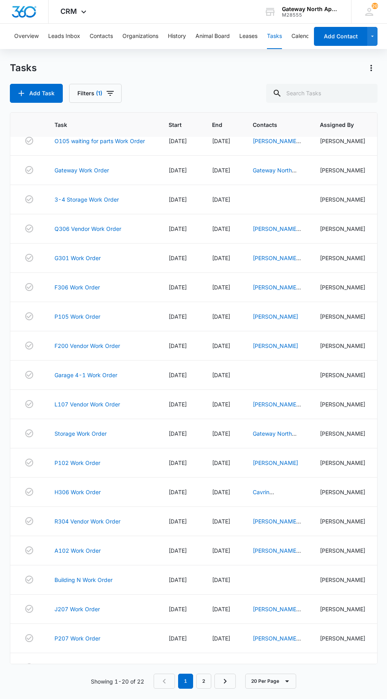 Image resolution: width=387 pixels, height=699 pixels. Describe the element at coordinates (186, 681) in the screenshot. I see `em: 1` at that location.